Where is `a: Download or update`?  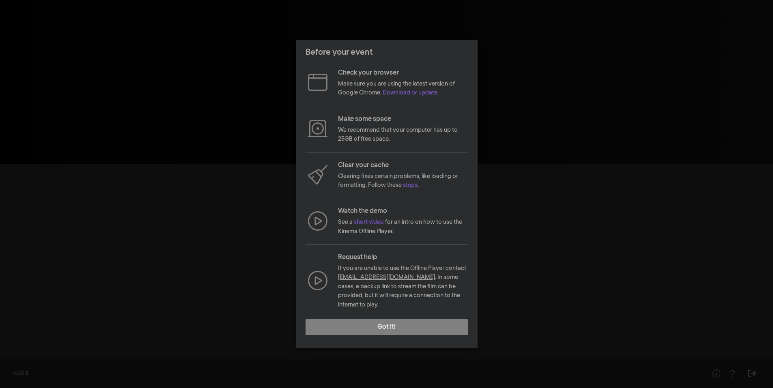
a: Download or update is located at coordinates (410, 93).